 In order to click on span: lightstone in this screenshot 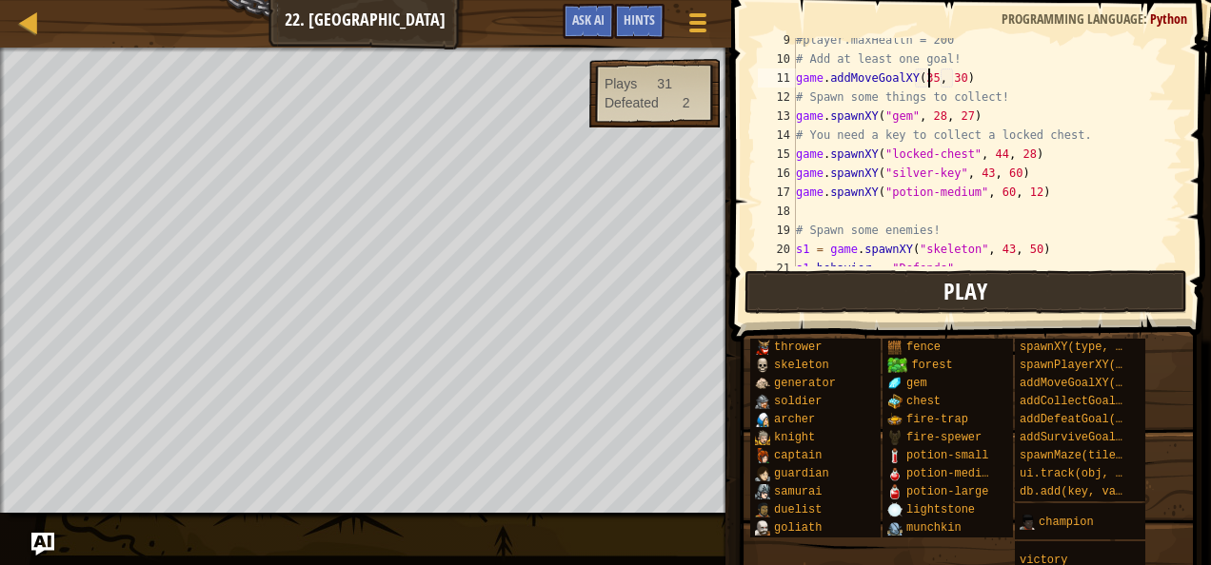, I will do `click(941, 510)`.